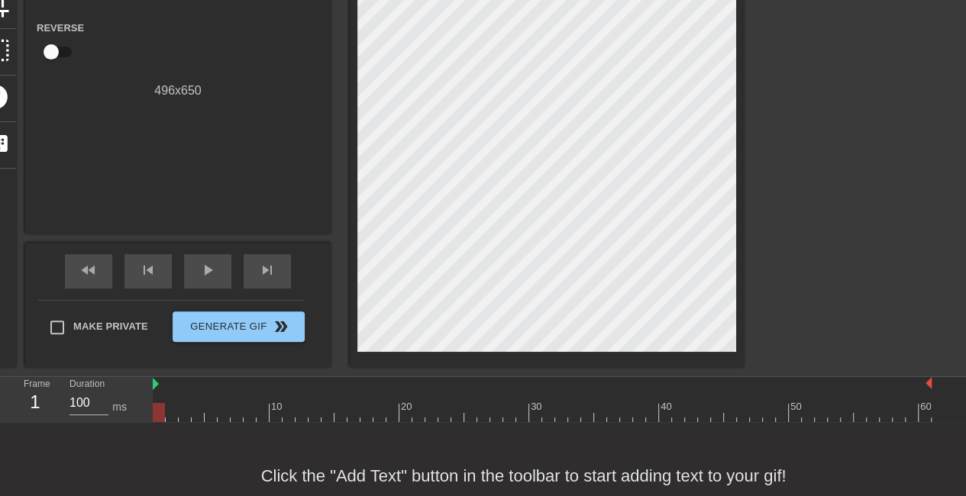 This screenshot has width=966, height=496. What do you see at coordinates (89, 270) in the screenshot?
I see `span: fast_rewind` at bounding box center [89, 270].